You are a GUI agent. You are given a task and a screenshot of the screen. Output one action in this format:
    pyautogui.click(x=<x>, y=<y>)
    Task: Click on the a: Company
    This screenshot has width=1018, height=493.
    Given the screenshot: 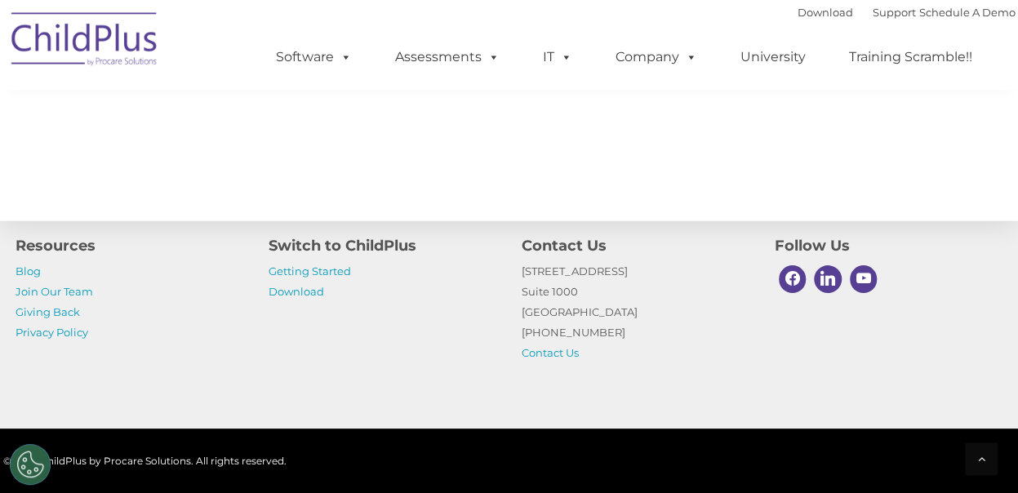 What is the action you would take?
    pyautogui.click(x=656, y=57)
    